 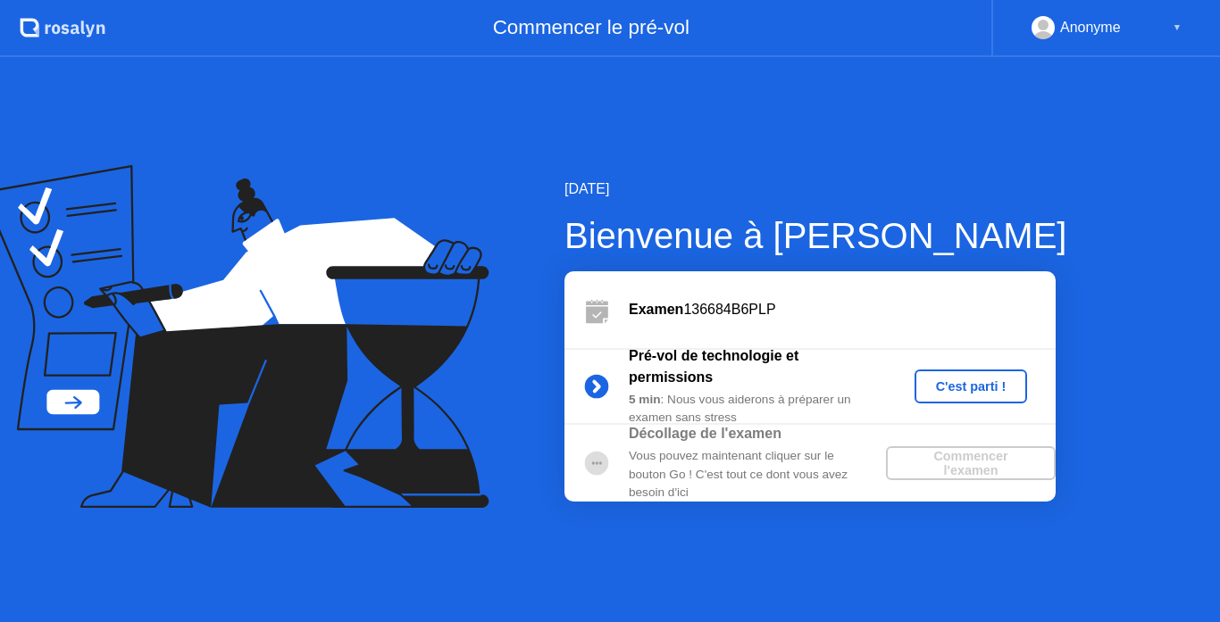 What do you see at coordinates (970, 463) in the screenshot?
I see `div: Commencer l'examen` at bounding box center [970, 463].